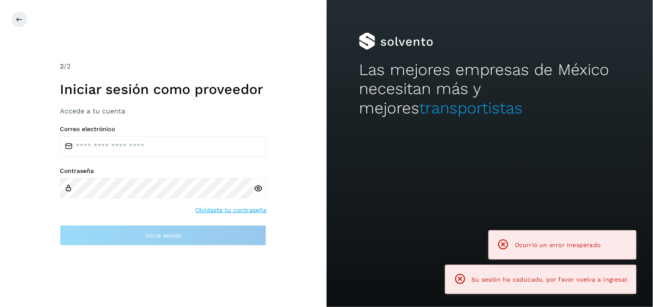  Describe the element at coordinates (163, 235) in the screenshot. I see `span: Inicia sesión` at that location.